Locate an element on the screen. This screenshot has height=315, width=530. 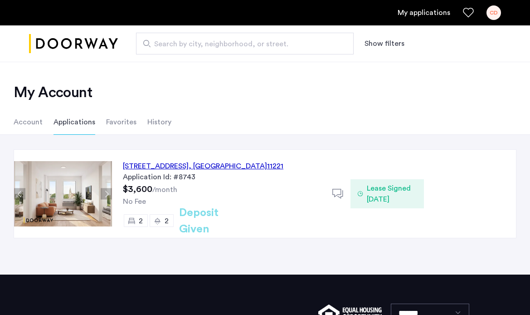
a: Cazamio logo is located at coordinates (73, 44).